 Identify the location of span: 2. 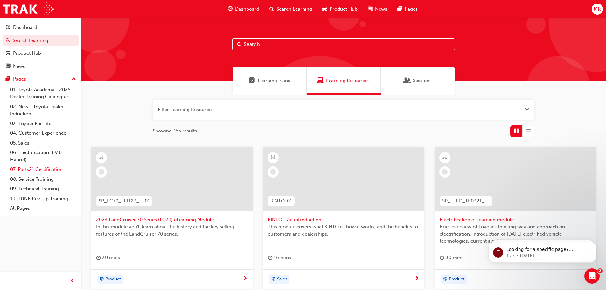
(600, 271).